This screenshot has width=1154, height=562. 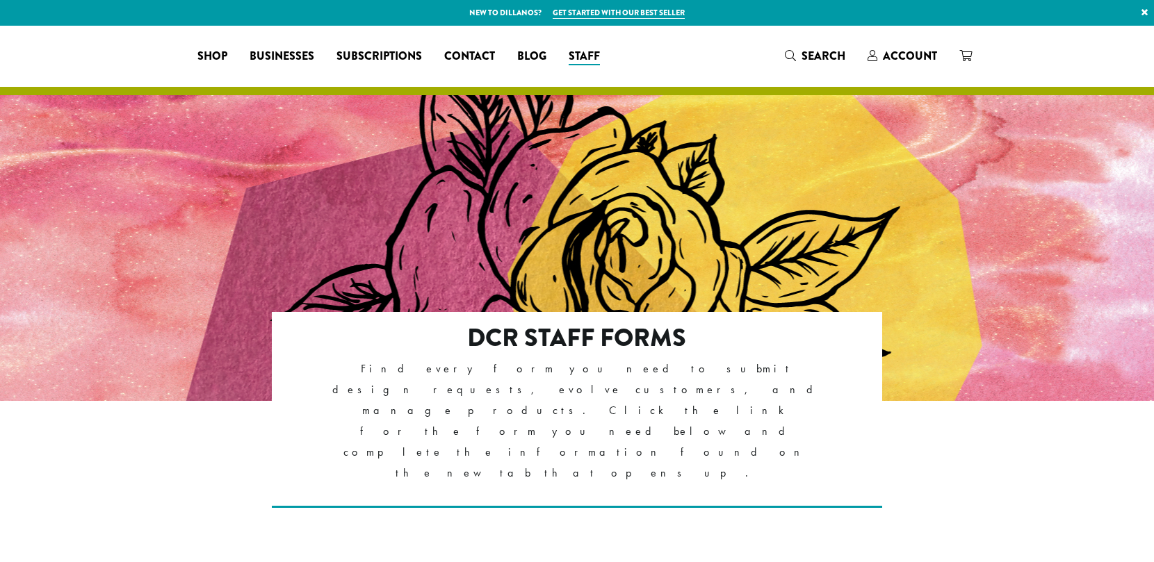 What do you see at coordinates (823, 56) in the screenshot?
I see `span: Search` at bounding box center [823, 56].